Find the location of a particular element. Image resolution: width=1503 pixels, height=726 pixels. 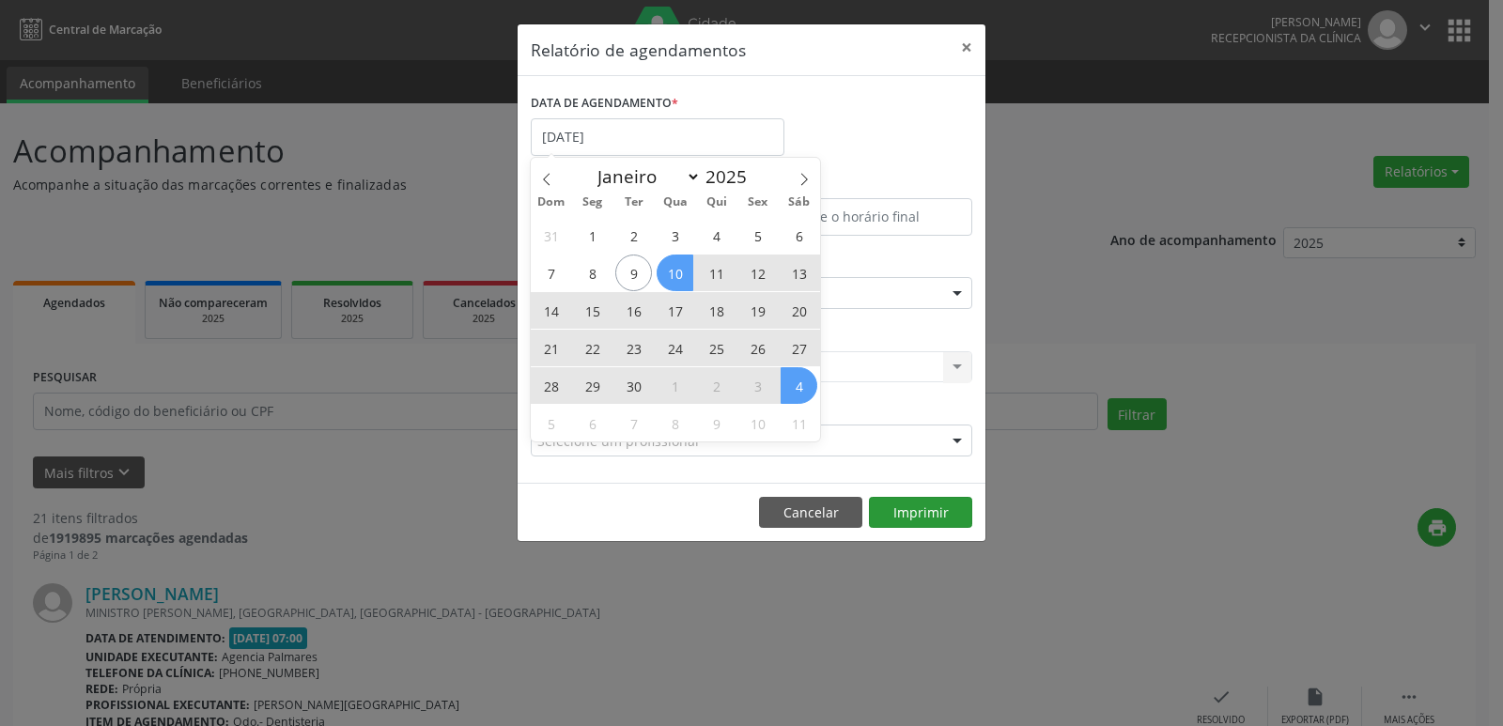

span: Setembro 4, 2025 is located at coordinates (716, 235).